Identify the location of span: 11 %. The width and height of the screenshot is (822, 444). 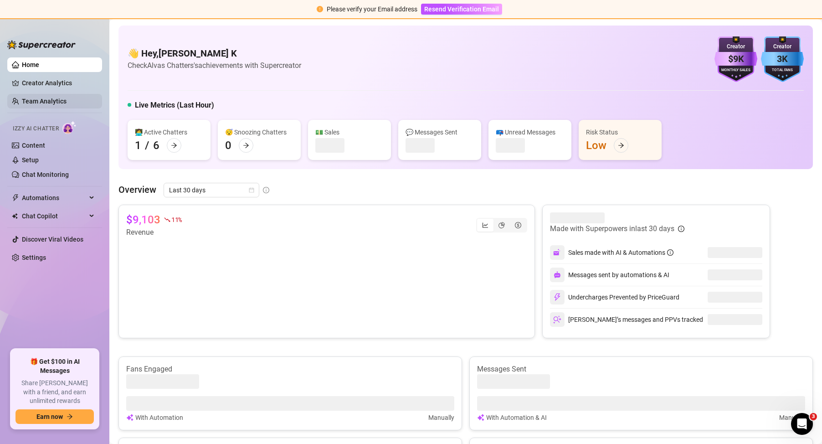
(176, 219).